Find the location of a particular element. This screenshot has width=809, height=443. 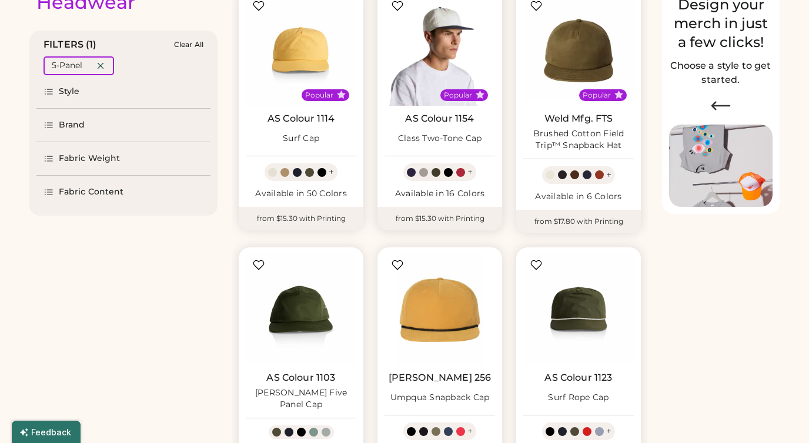

div: from $17.80 with Printing is located at coordinates (579, 222).